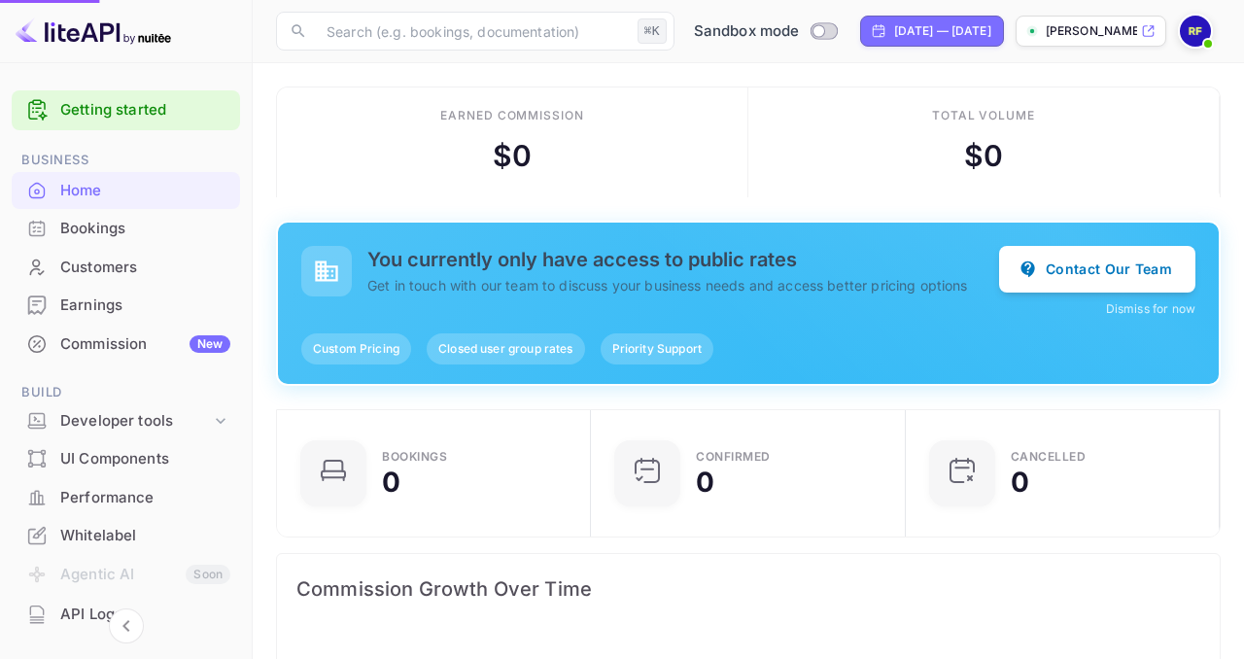  I want to click on a: Performance, so click(125, 497).